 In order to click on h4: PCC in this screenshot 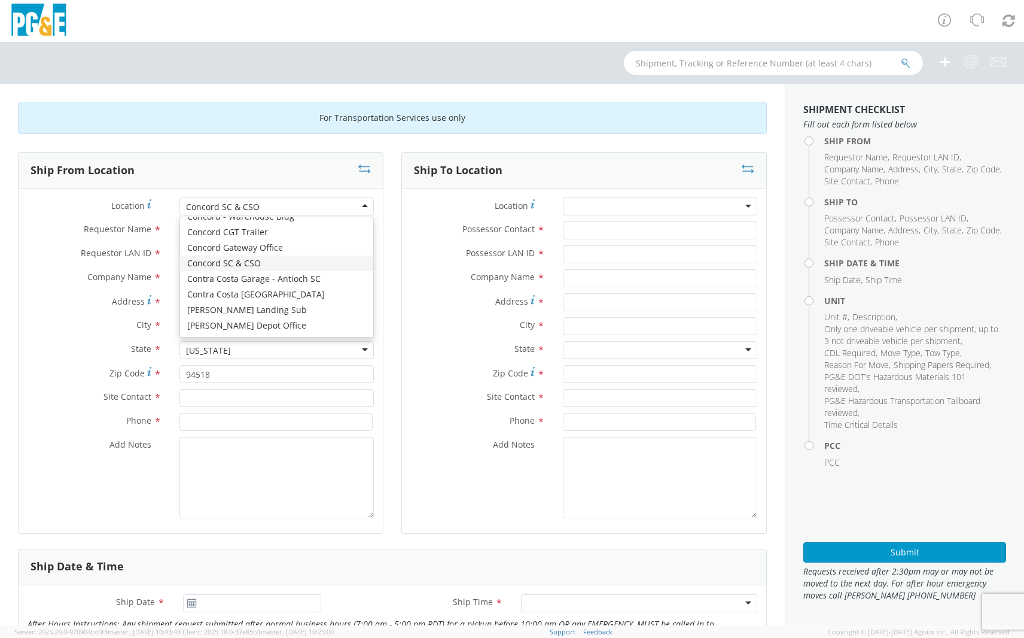, I will do `click(915, 445)`.